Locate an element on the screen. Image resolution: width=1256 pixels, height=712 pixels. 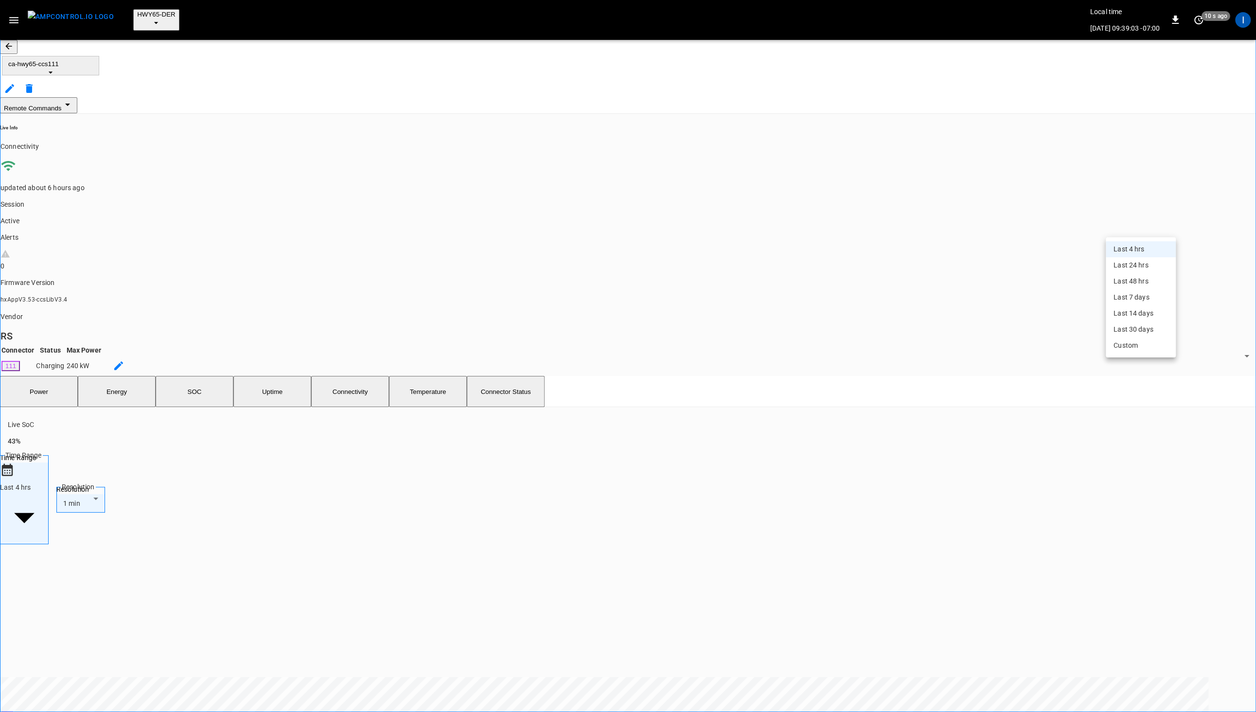
p: Live SoC is located at coordinates (616, 424).